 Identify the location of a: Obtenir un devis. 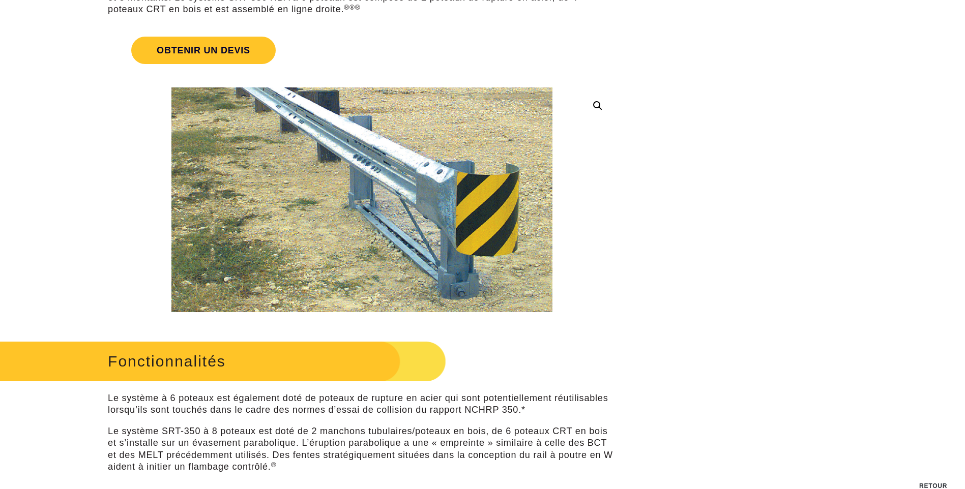
(362, 50).